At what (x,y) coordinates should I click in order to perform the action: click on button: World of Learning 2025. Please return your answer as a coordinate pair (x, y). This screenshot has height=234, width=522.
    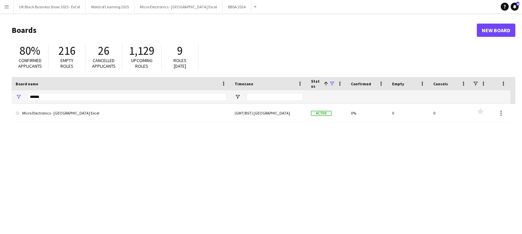
    Looking at the image, I should click on (110, 7).